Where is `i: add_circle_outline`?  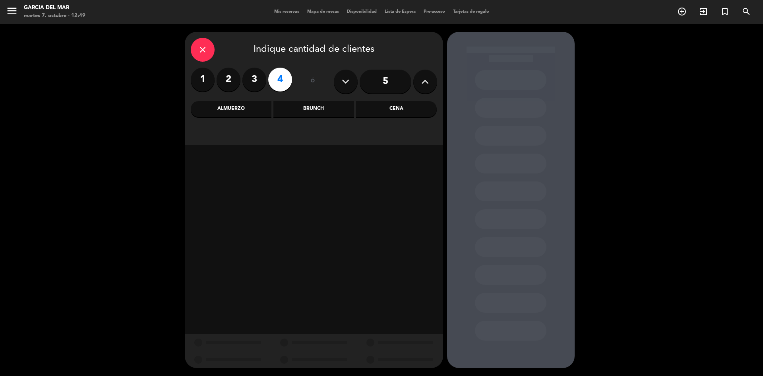 i: add_circle_outline is located at coordinates (682, 12).